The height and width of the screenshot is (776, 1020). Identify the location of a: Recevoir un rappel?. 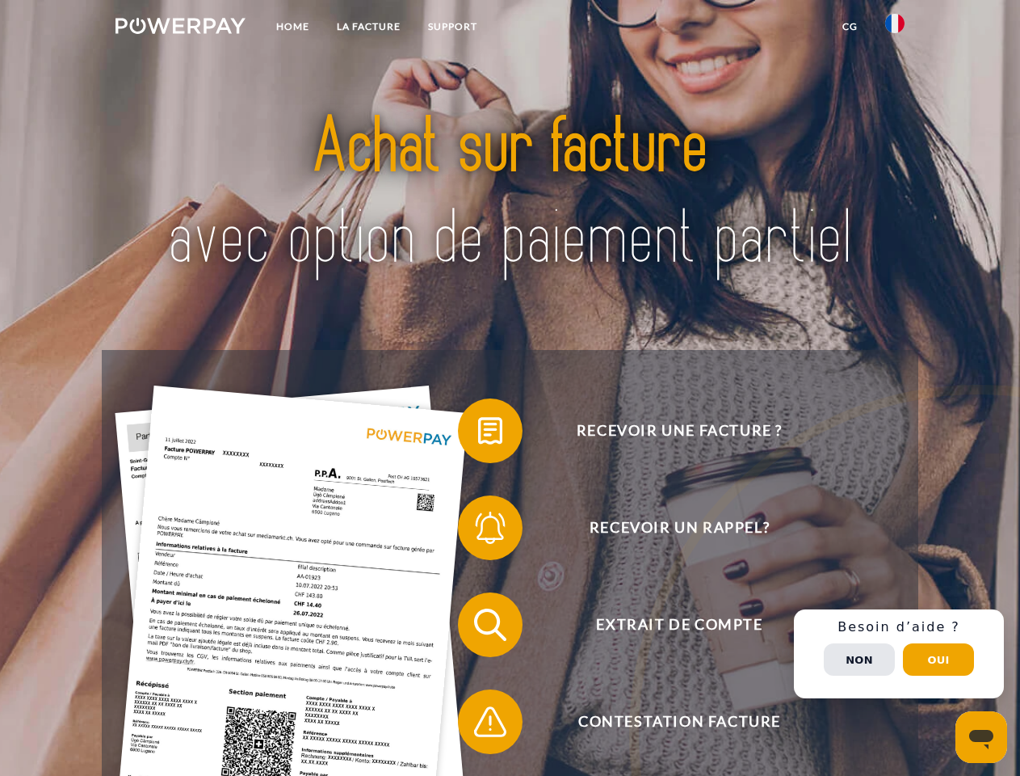
(668, 528).